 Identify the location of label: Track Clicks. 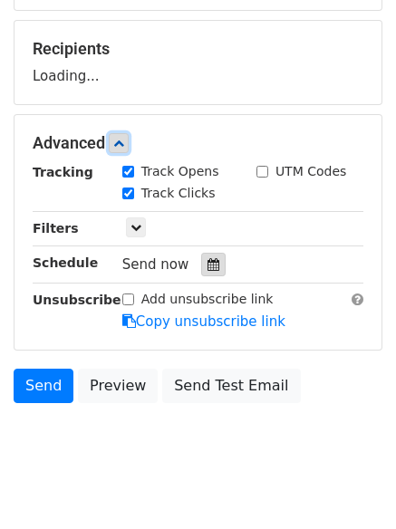
(179, 193).